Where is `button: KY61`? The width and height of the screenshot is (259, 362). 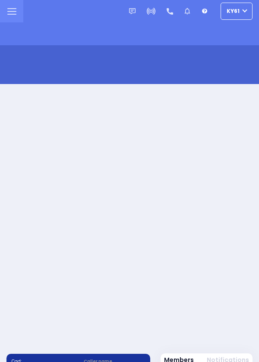 button: KY61 is located at coordinates (236, 11).